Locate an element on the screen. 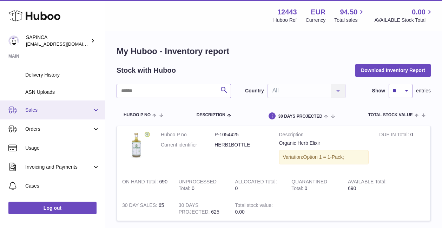 This screenshot has width=442, height=228. img: info@sapinca.com is located at coordinates (14, 41).